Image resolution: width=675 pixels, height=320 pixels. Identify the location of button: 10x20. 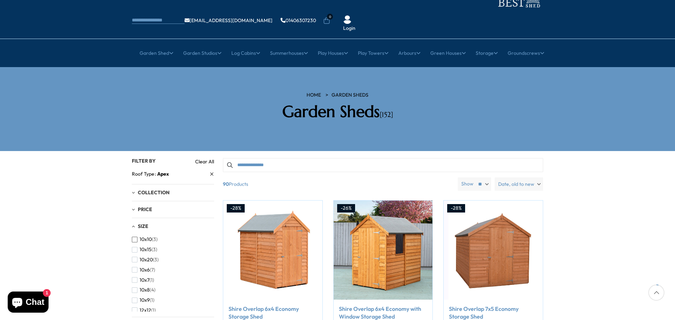
(145, 260).